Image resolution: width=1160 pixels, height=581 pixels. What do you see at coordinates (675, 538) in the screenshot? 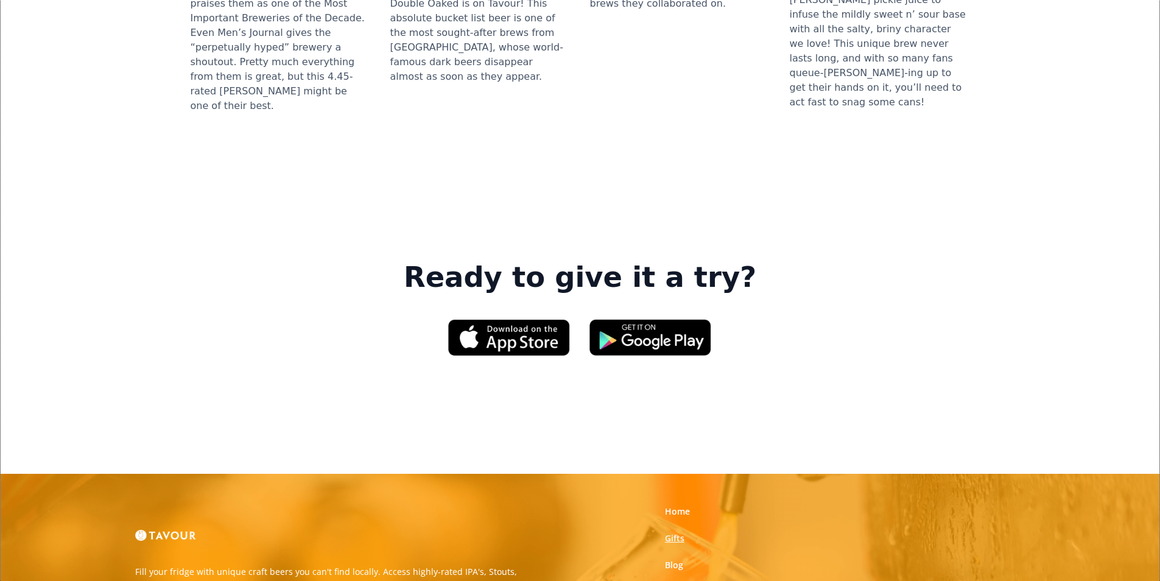
I see `a: Gifts` at bounding box center [675, 538].